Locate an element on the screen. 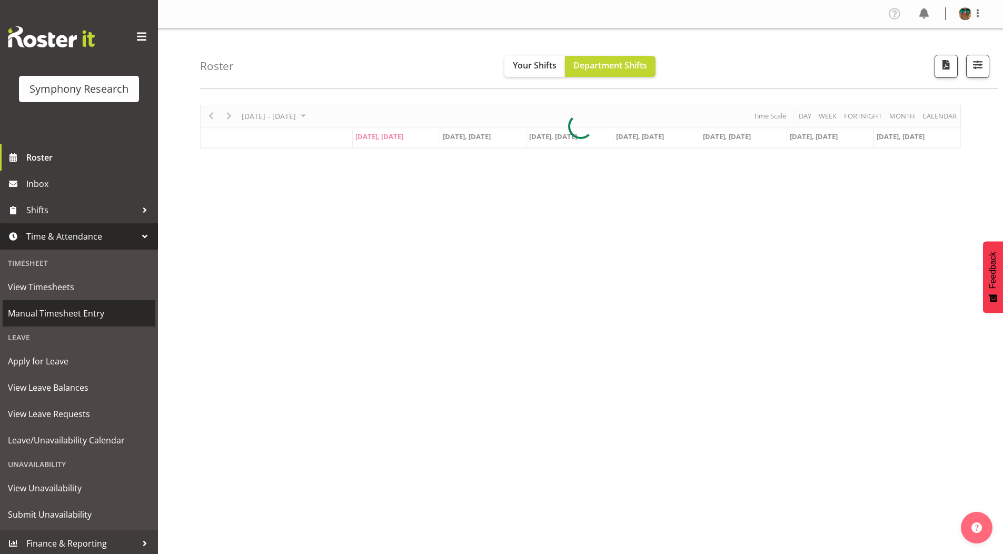 This screenshot has height=554, width=1003. span: Manual Timesheet Entry is located at coordinates (79, 313).